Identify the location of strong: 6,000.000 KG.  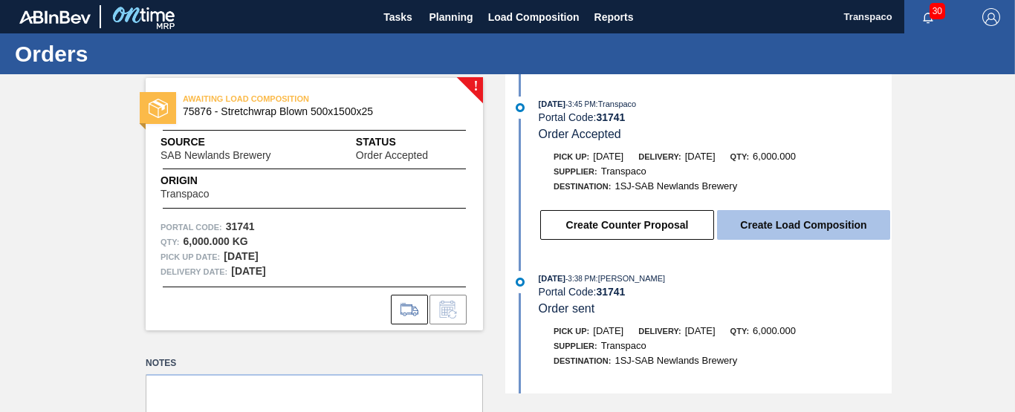
(215, 241).